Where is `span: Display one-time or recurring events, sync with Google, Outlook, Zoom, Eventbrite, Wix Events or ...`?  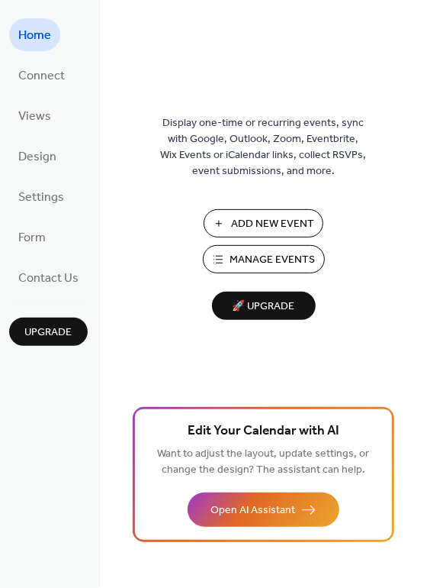 span: Display one-time or recurring events, sync with Google, Outlook, Zoom, Eventbrite, Wix Events or ... is located at coordinates (264, 148).